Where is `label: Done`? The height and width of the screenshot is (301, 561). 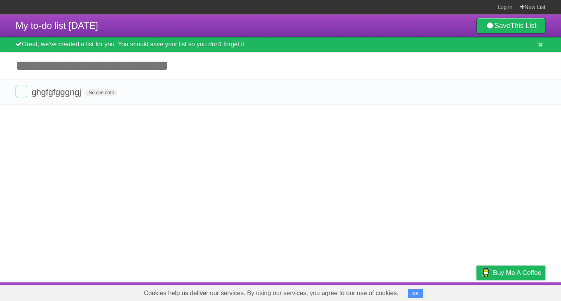 label: Done is located at coordinates (21, 92).